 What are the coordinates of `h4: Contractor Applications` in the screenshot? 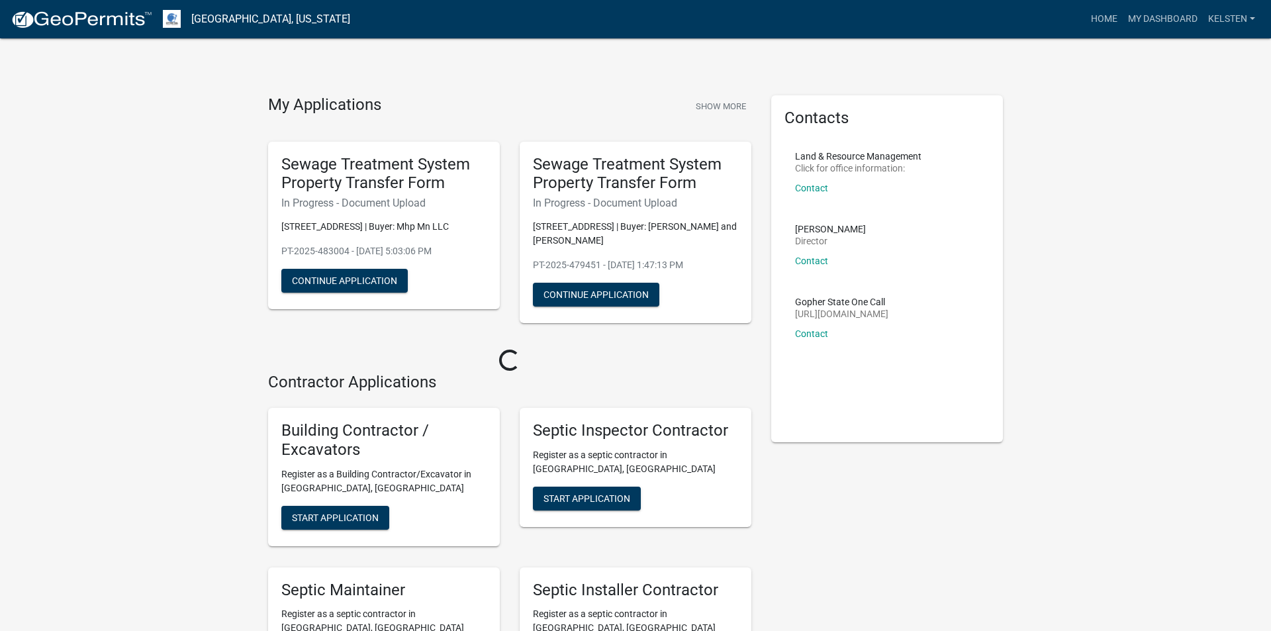 It's located at (510, 382).